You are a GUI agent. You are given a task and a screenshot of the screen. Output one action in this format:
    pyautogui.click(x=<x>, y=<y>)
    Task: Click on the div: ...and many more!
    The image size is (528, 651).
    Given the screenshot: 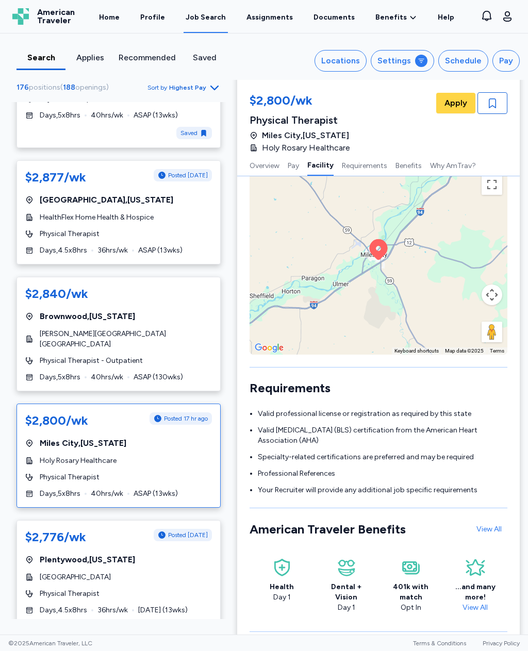 What is the action you would take?
    pyautogui.click(x=475, y=593)
    